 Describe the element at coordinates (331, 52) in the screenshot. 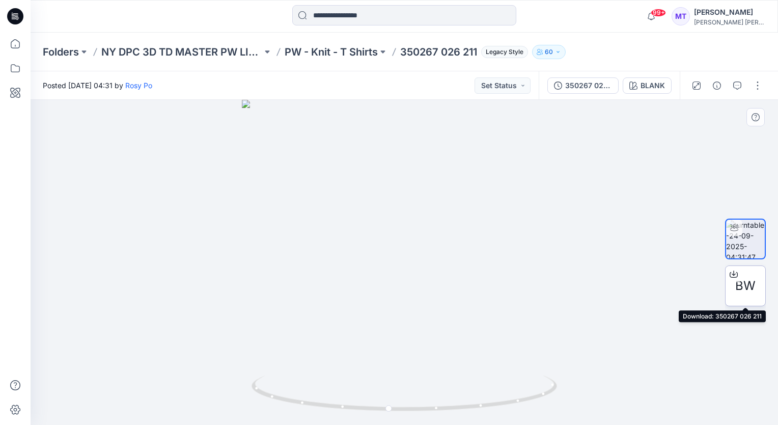

I see `a: PW - Knit - T Shirts` at that location.